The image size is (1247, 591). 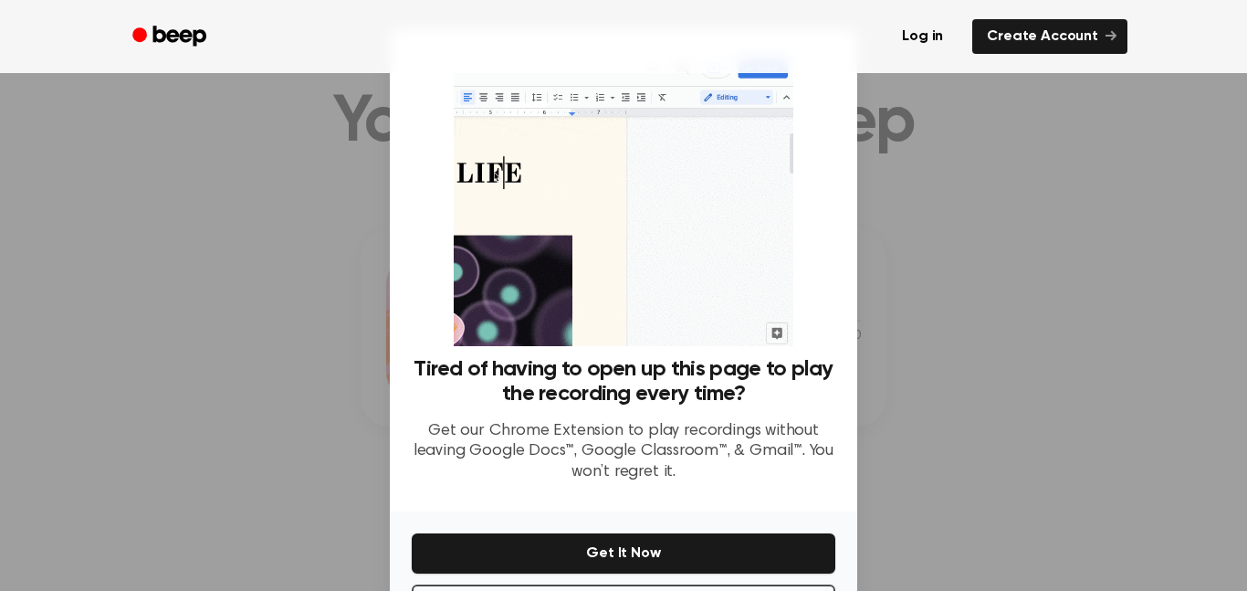 I want to click on a: Log in, so click(x=922, y=37).